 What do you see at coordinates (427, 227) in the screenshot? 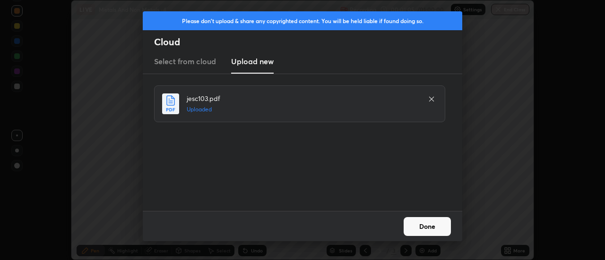
I see `button: Done` at bounding box center [427, 227].